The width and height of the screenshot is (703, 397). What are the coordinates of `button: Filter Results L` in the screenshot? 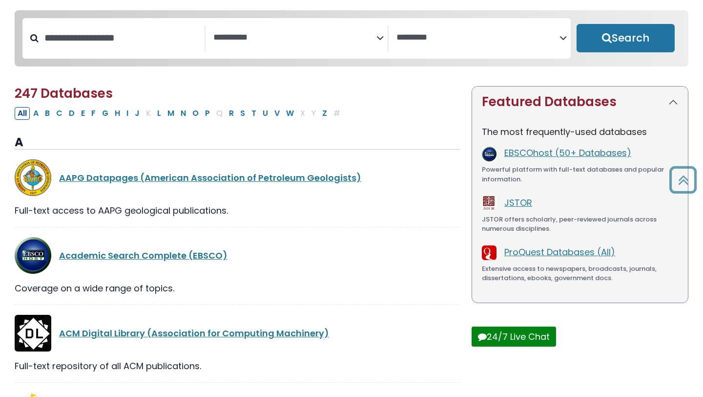 It's located at (159, 113).